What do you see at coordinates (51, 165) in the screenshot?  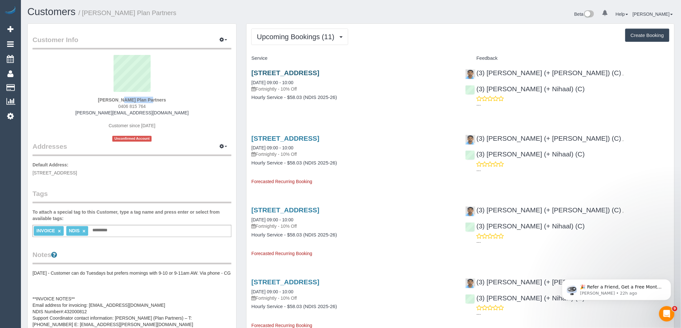 I see `label: Default Address:` at bounding box center [51, 165].